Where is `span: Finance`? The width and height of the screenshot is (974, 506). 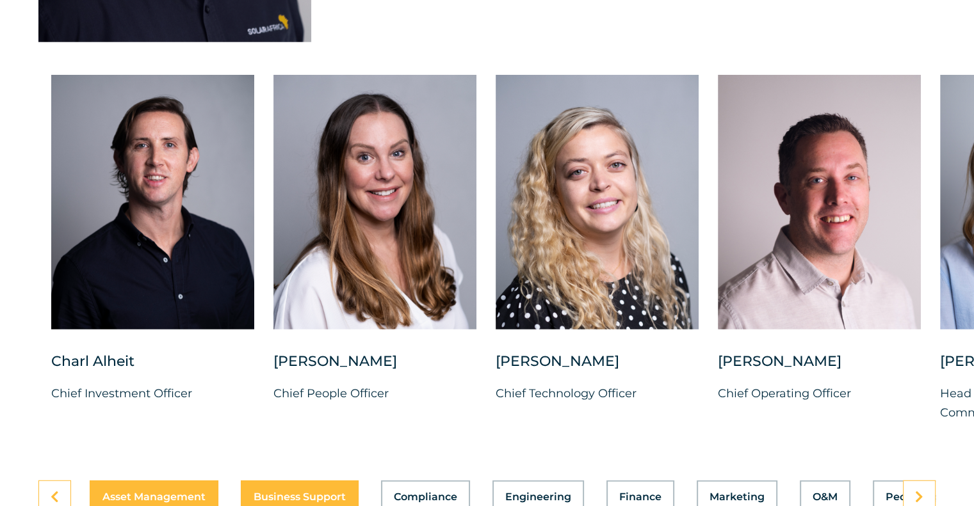
span: Finance is located at coordinates (640, 497).